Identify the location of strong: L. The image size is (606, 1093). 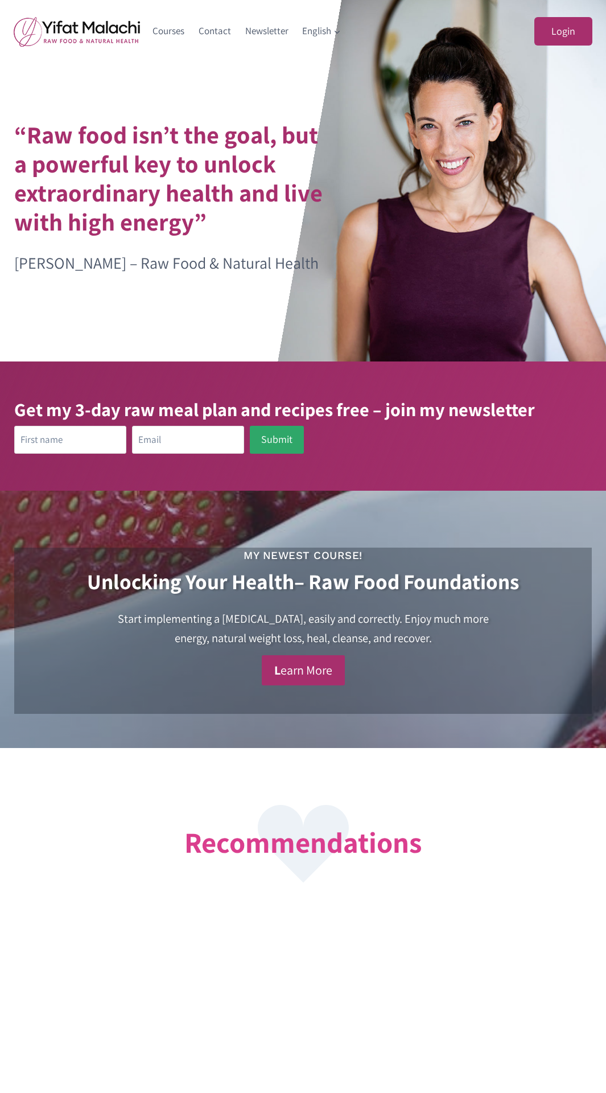
(277, 670).